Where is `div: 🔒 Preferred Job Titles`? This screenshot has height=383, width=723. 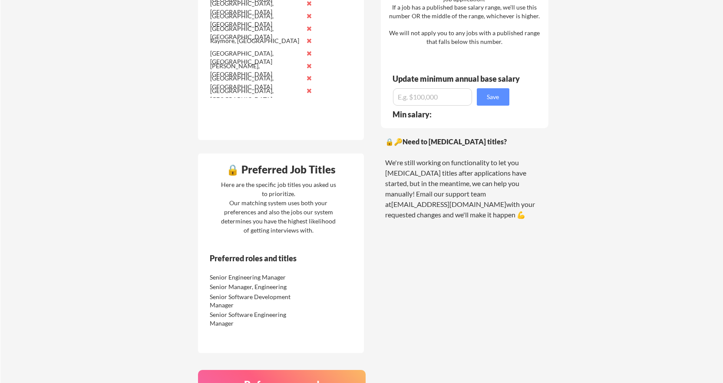 div: 🔒 Preferred Job Titles is located at coordinates (281, 169).